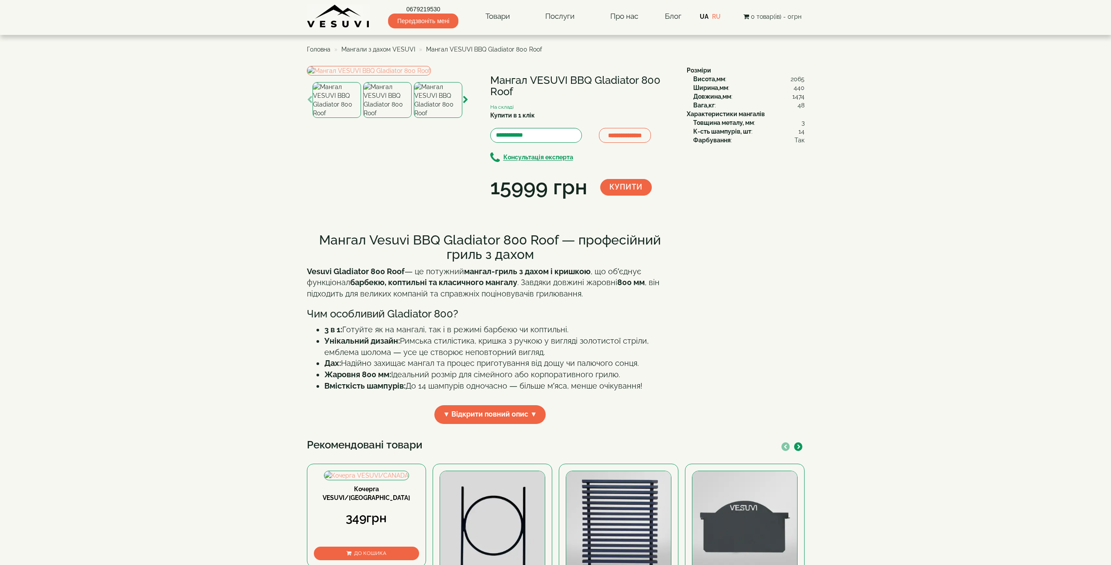 The image size is (1111, 565). I want to click on strong: Унікальний дизайн:, so click(362, 341).